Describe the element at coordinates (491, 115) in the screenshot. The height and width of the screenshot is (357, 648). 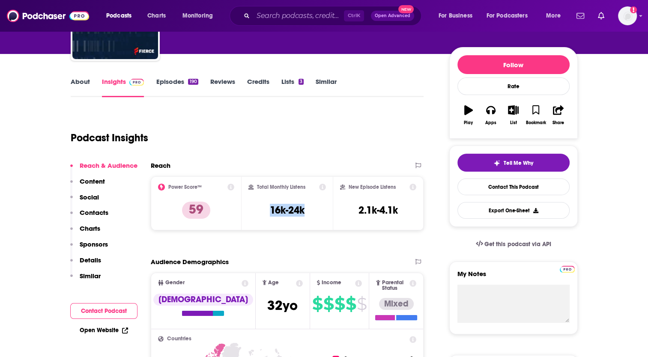
I see `button: Apps` at that location.